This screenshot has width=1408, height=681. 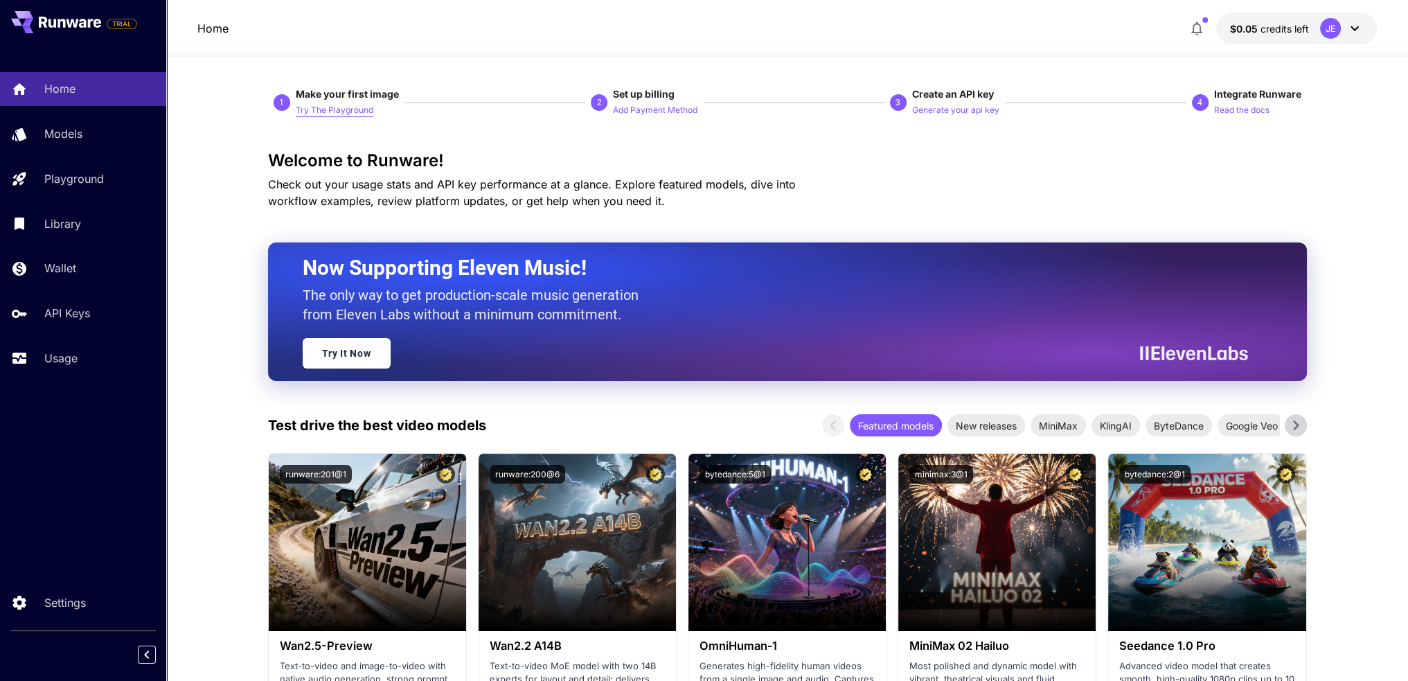 I want to click on a: Home, so click(x=213, y=28).